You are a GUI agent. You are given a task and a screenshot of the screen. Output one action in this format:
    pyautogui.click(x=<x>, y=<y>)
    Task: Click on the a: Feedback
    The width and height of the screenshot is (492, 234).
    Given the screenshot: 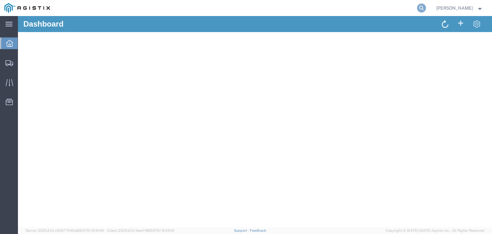 What is the action you would take?
    pyautogui.click(x=258, y=230)
    